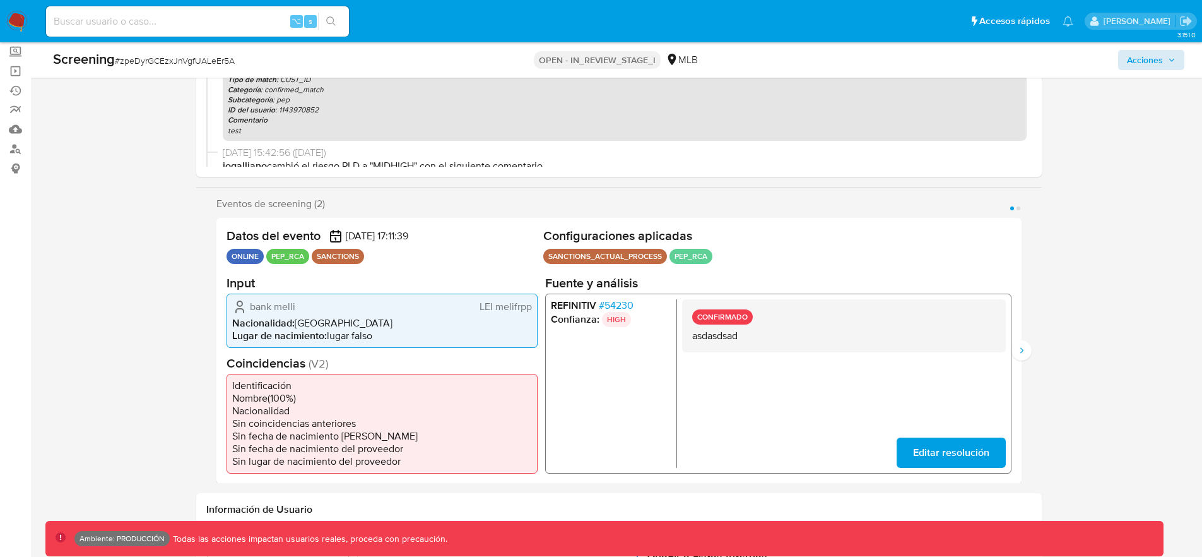 The height and width of the screenshot is (557, 1202). What do you see at coordinates (625, 90) in the screenshot?
I see `p: : confirmed_match` at bounding box center [625, 90].